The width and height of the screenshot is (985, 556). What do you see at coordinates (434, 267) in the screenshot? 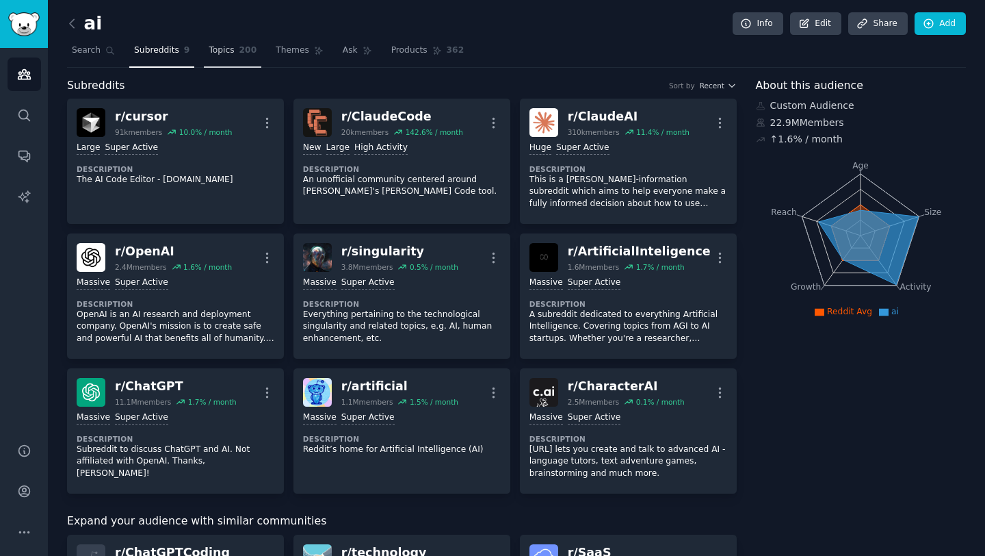
I see `div: 0.5 % / month` at bounding box center [434, 267].